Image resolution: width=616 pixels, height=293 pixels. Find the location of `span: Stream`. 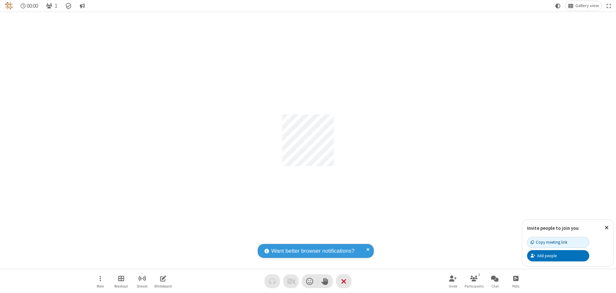

span: Stream is located at coordinates (142, 286).